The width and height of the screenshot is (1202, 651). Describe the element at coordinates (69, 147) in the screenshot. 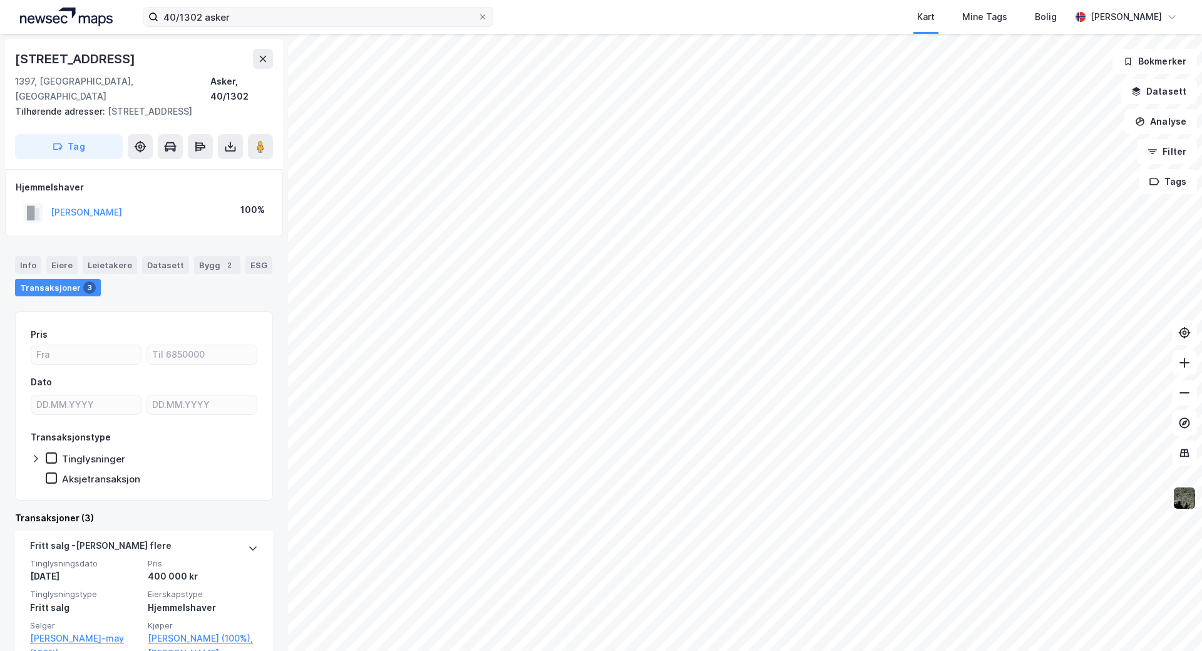

I see `button: Tag` at that location.